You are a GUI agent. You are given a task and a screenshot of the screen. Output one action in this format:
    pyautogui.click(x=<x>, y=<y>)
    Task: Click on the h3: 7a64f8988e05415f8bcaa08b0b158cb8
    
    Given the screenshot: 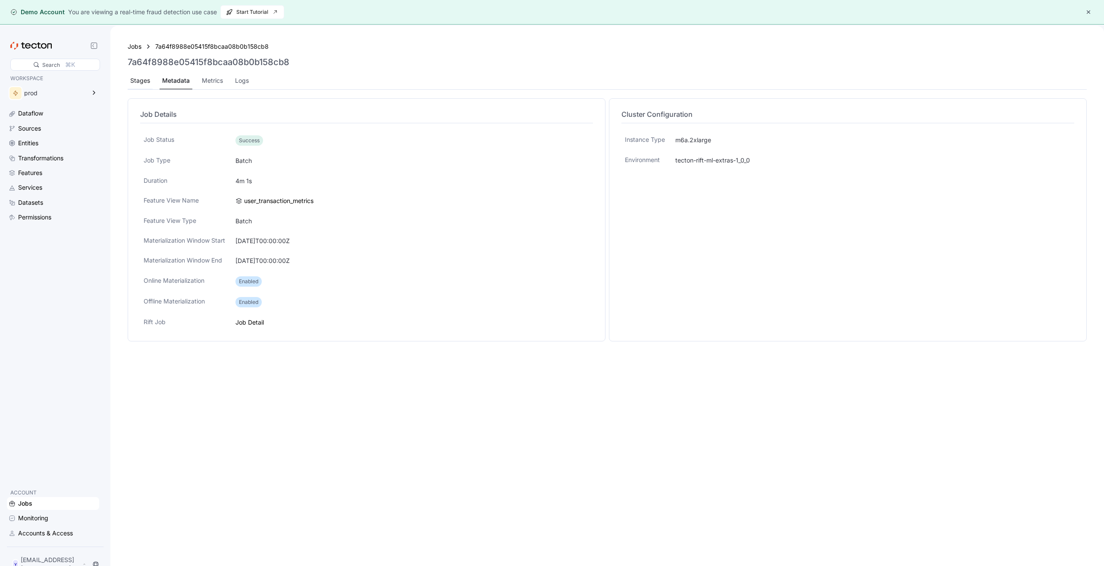 What is the action you would take?
    pyautogui.click(x=208, y=62)
    